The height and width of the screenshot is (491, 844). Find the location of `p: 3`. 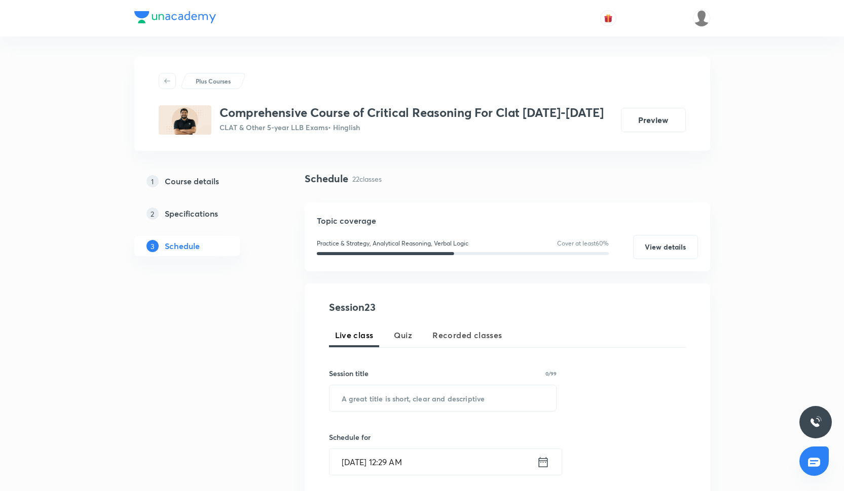

p: 3 is located at coordinates (153, 246).